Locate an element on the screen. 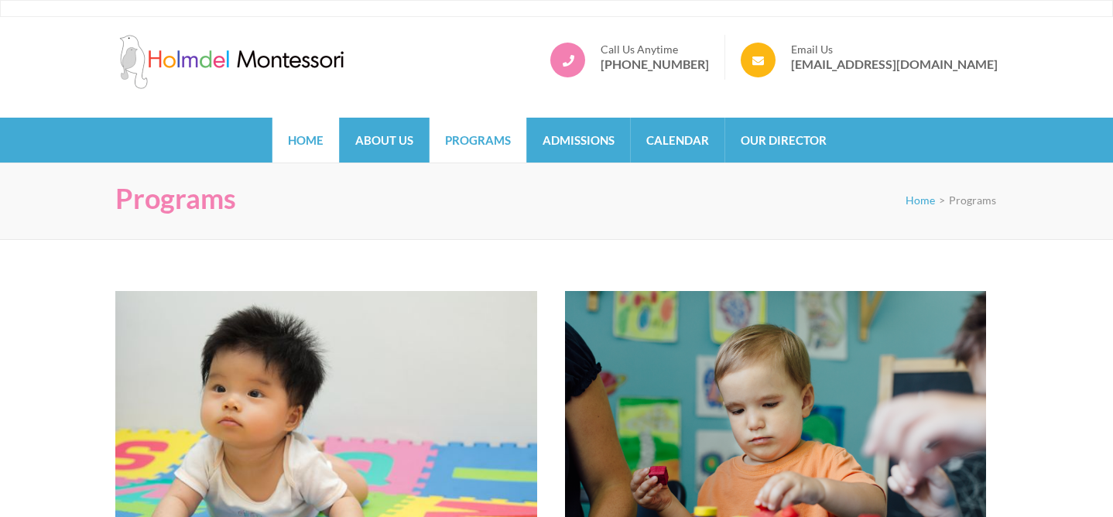  a: Calendar is located at coordinates (677, 140).